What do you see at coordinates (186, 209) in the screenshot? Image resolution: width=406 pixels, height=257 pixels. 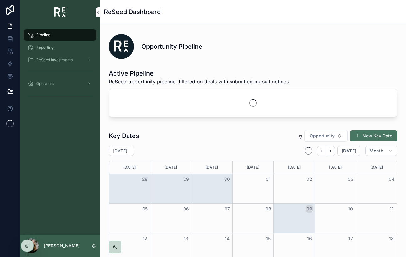 I see `button: 06` at bounding box center [186, 209].